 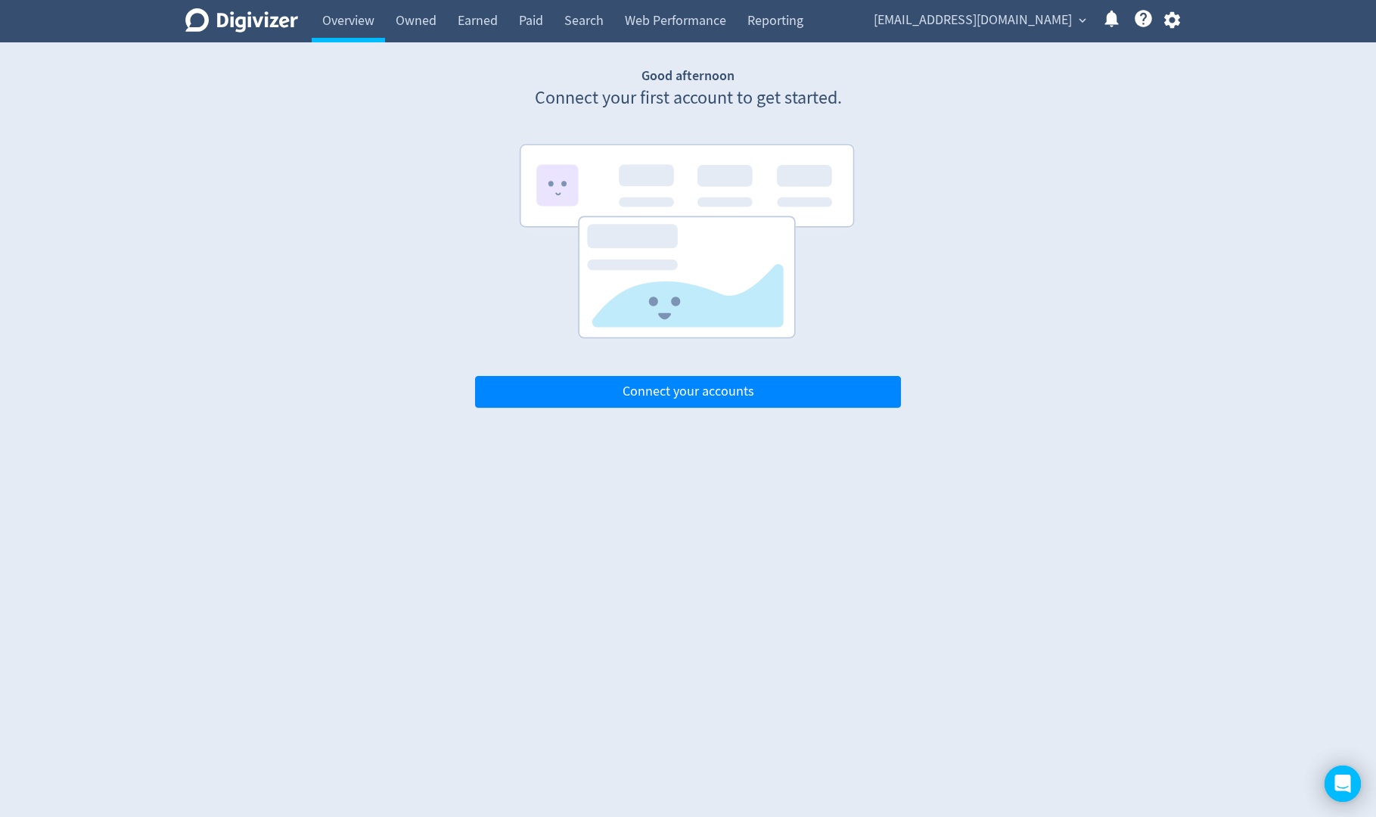 I want to click on p: Connect your first account to get started., so click(x=688, y=98).